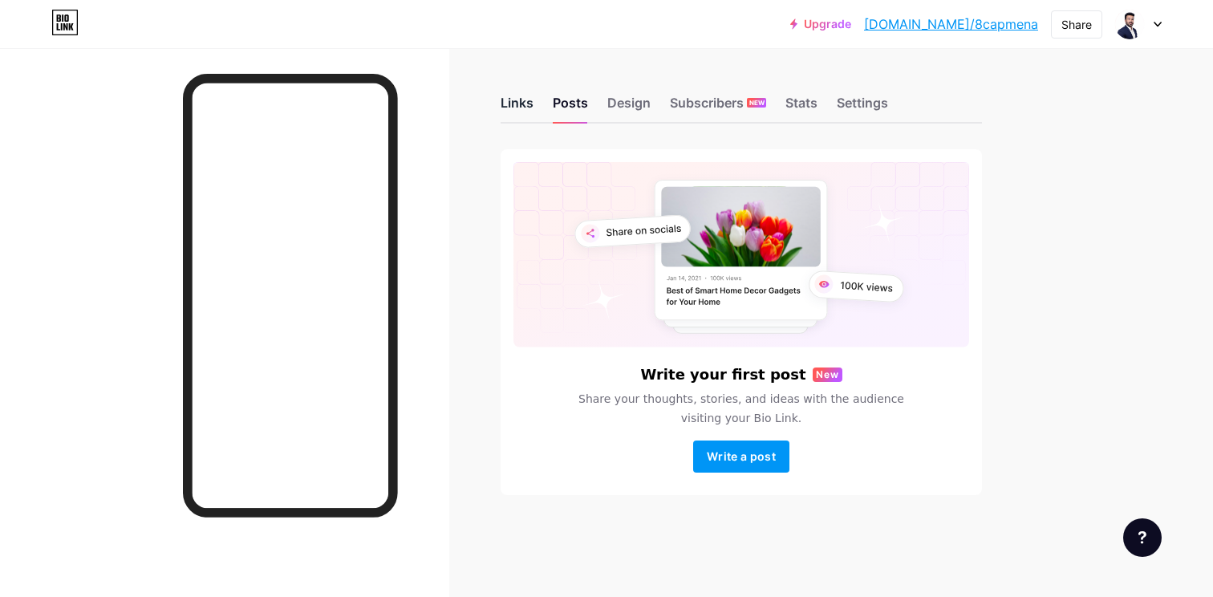 This screenshot has height=597, width=1213. Describe the element at coordinates (570, 108) in the screenshot. I see `div: Posts` at that location.